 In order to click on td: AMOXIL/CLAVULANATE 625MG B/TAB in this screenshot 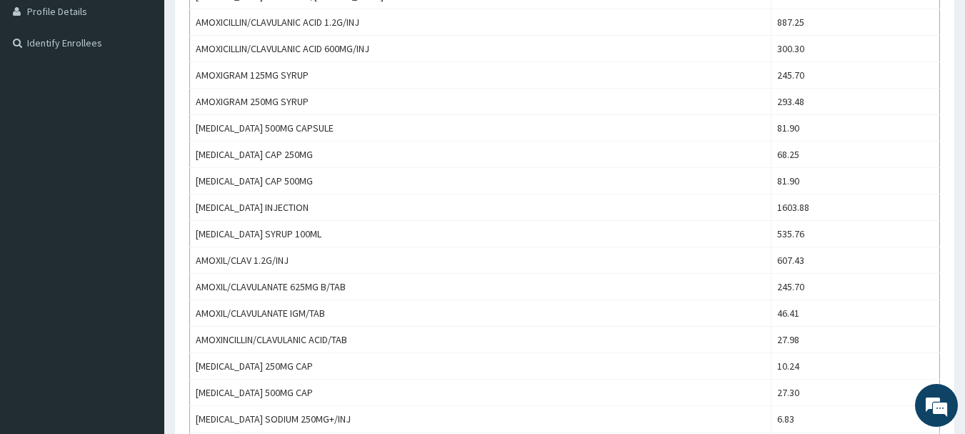, I will do `click(481, 287)`.